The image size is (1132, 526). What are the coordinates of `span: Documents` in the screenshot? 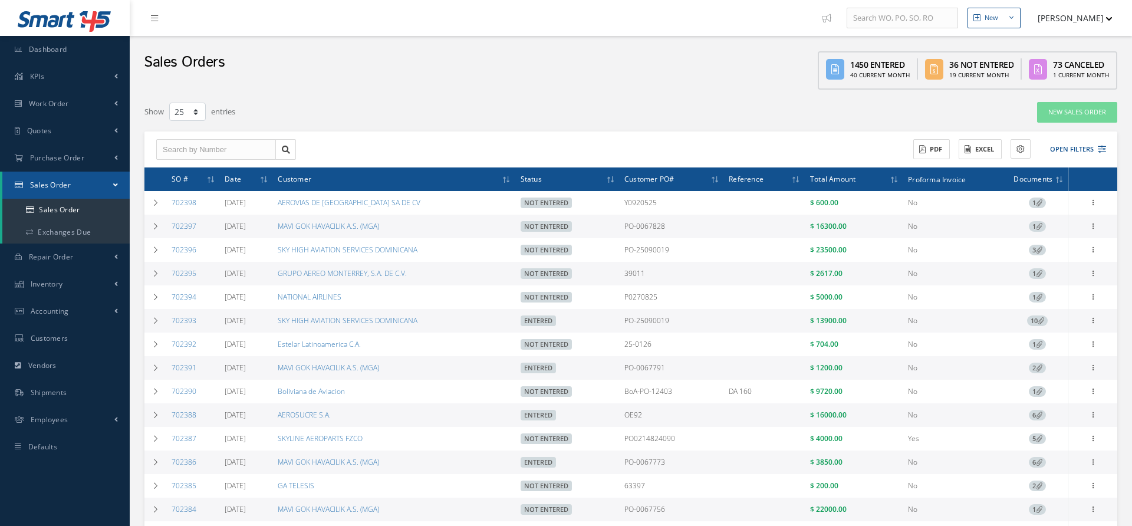 It's located at (1033, 178).